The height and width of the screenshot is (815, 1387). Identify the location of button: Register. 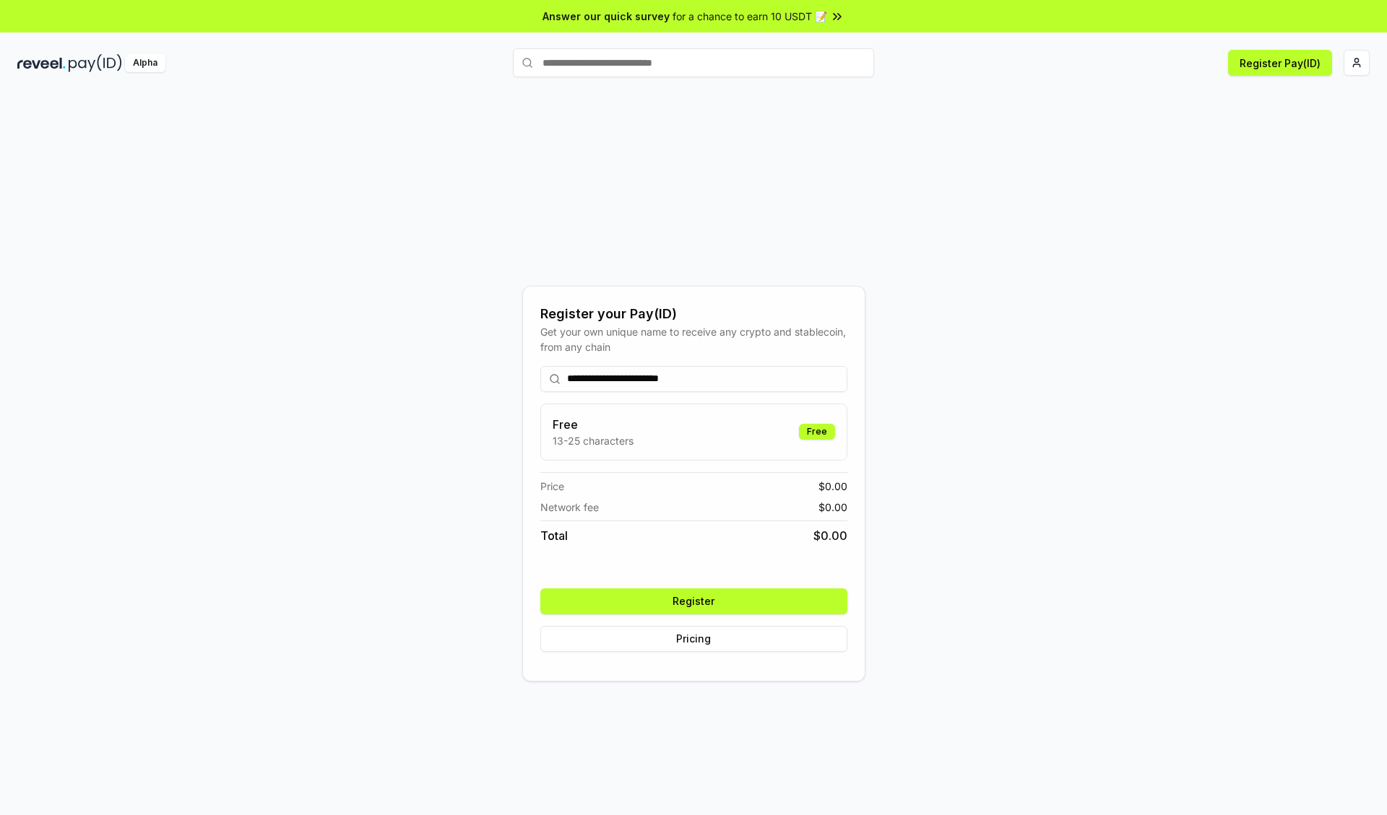
(693, 602).